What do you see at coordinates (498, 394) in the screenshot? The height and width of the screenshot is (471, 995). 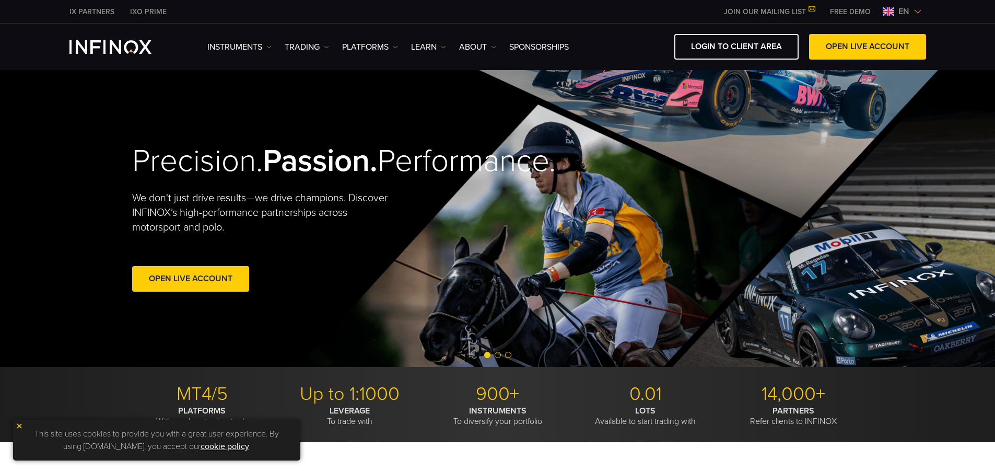 I see `p: 900+` at bounding box center [498, 394].